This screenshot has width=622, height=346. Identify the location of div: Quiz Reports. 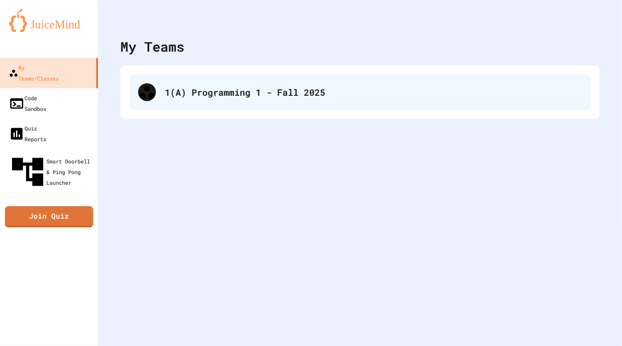
(28, 134).